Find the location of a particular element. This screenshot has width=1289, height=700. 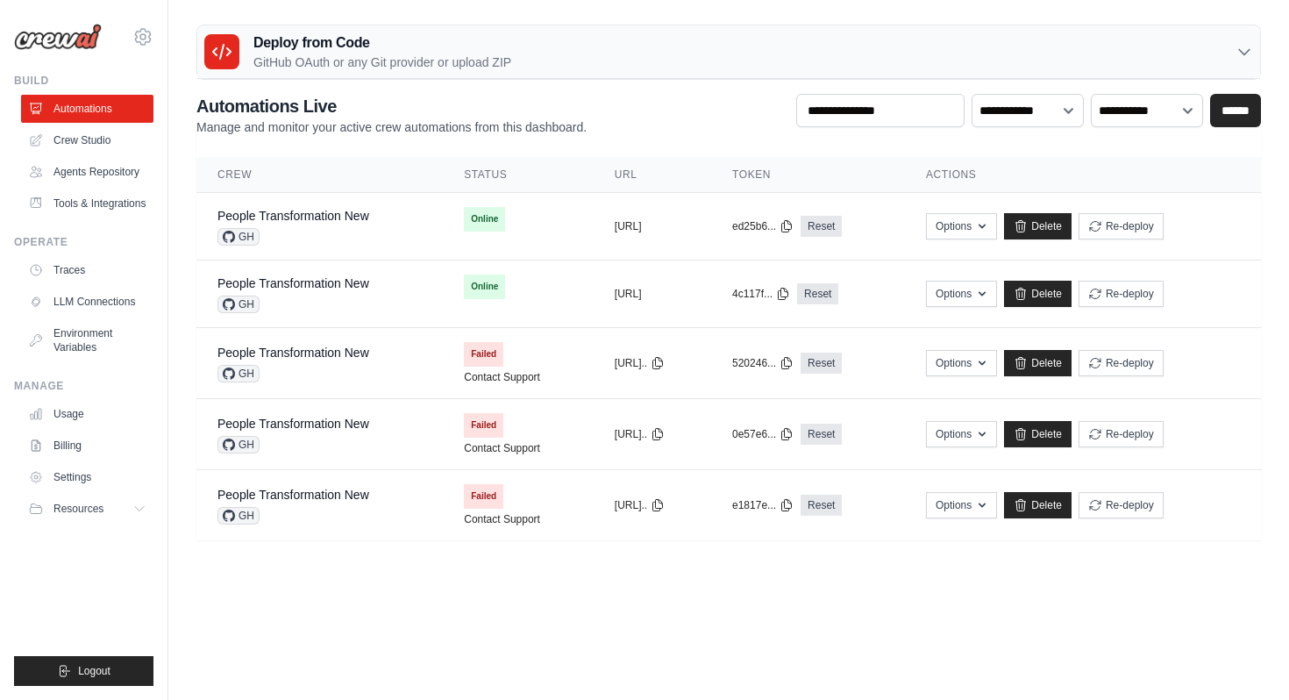

a: Settings is located at coordinates (87, 477).